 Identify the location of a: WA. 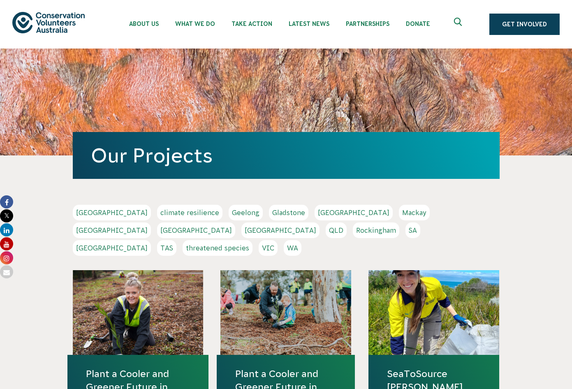
(292, 248).